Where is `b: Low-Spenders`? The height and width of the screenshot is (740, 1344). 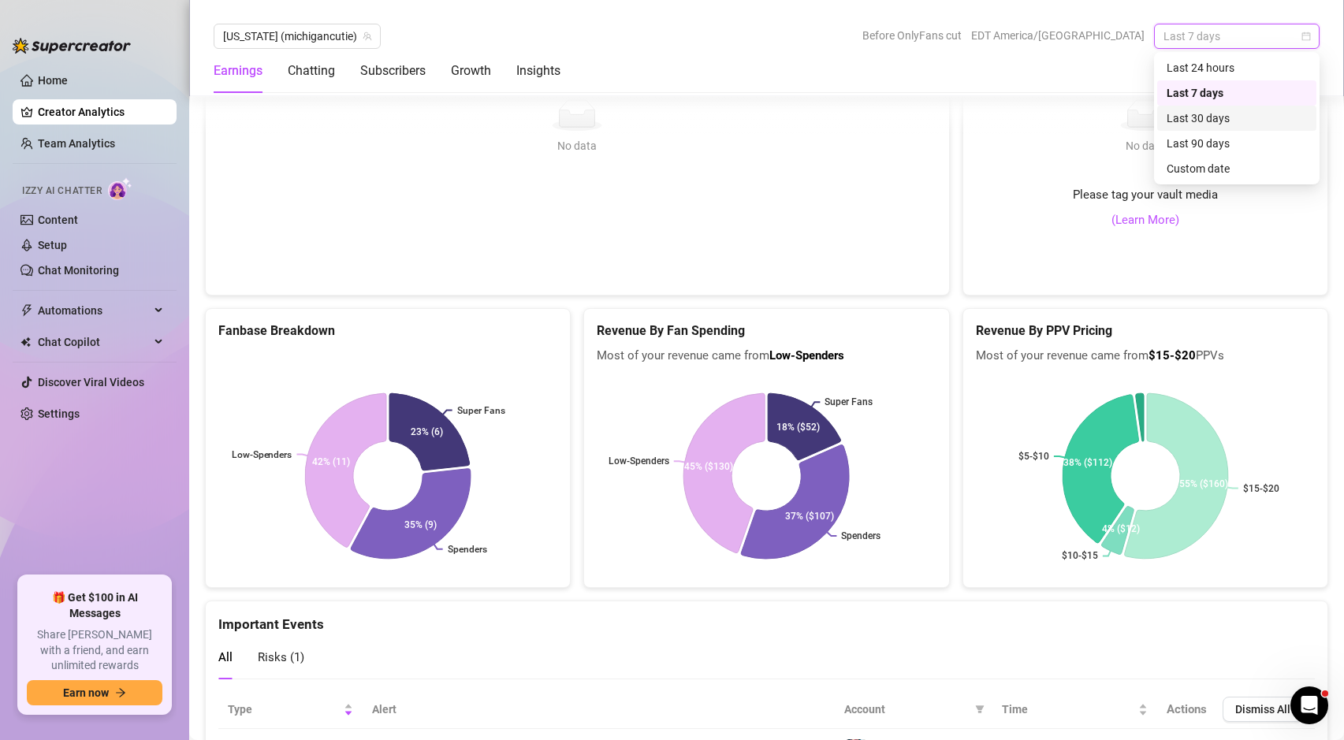 b: Low-Spenders is located at coordinates (806, 355).